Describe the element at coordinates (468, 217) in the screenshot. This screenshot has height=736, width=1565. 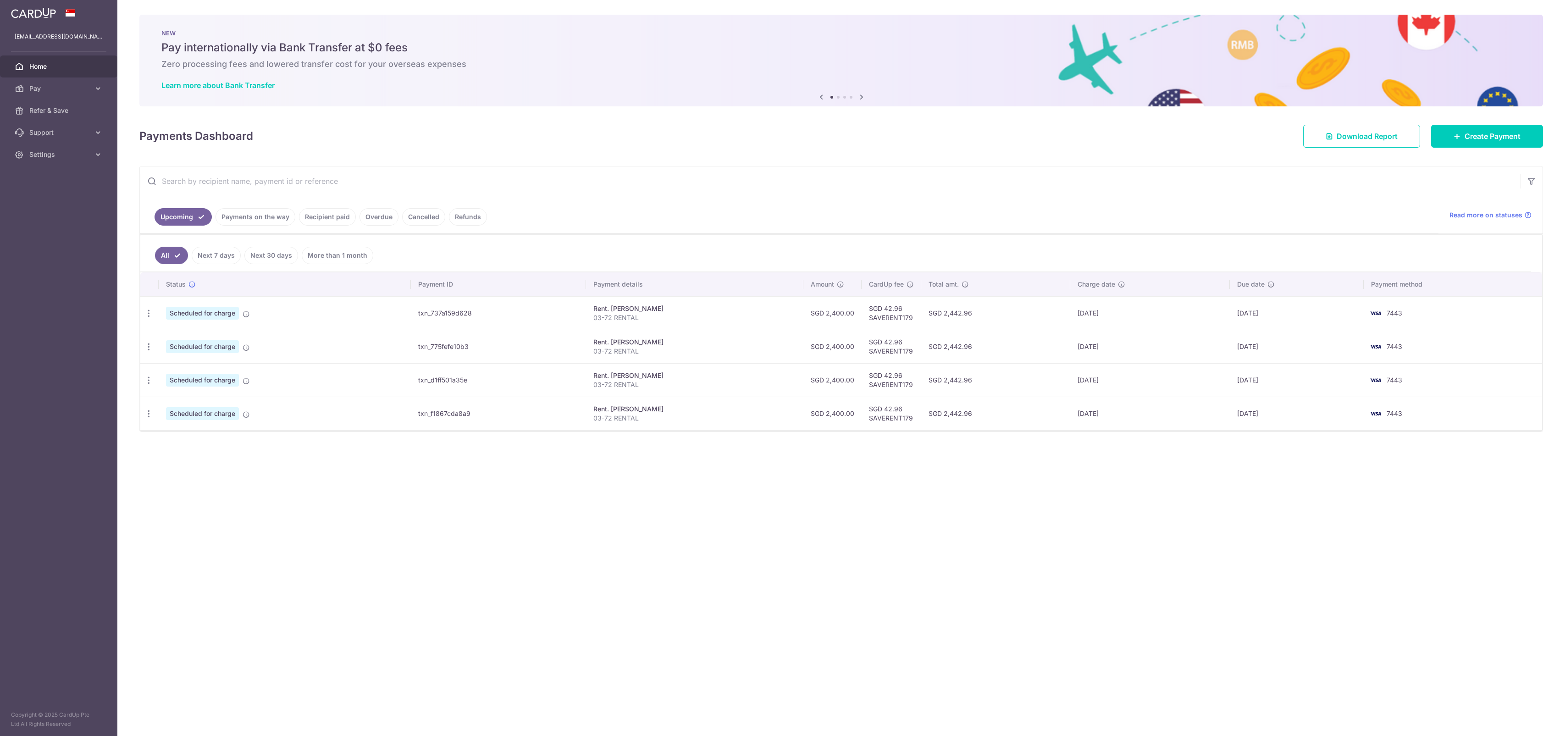
I see `a: Refunds` at that location.